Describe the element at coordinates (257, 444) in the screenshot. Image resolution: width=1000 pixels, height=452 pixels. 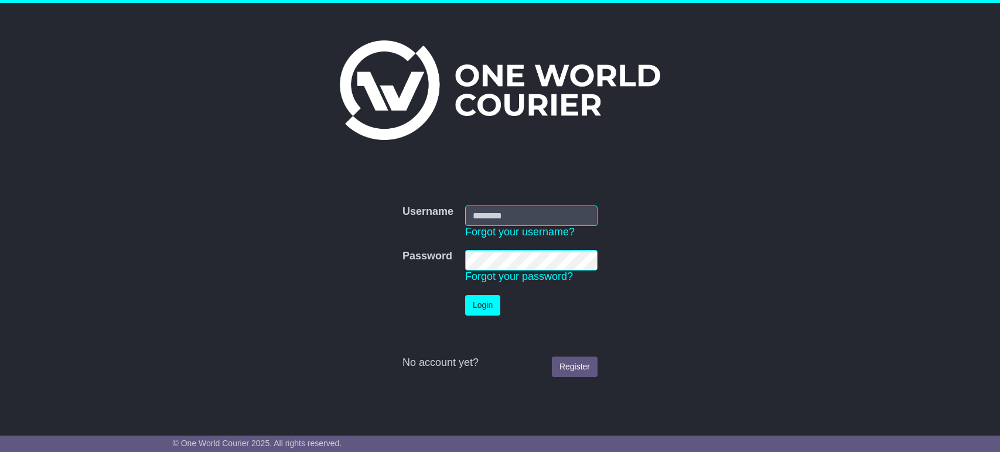
I see `span: © One World Courier 2025. All rights reserved.` at that location.